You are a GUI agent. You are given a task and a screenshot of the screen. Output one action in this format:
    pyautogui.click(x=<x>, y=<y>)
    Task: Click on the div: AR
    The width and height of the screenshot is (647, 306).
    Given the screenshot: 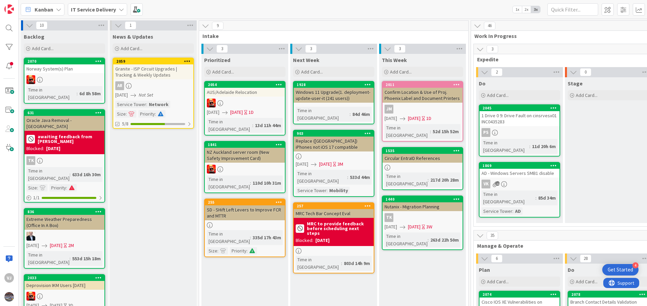 What is the action you would take?
    pyautogui.click(x=120, y=86)
    